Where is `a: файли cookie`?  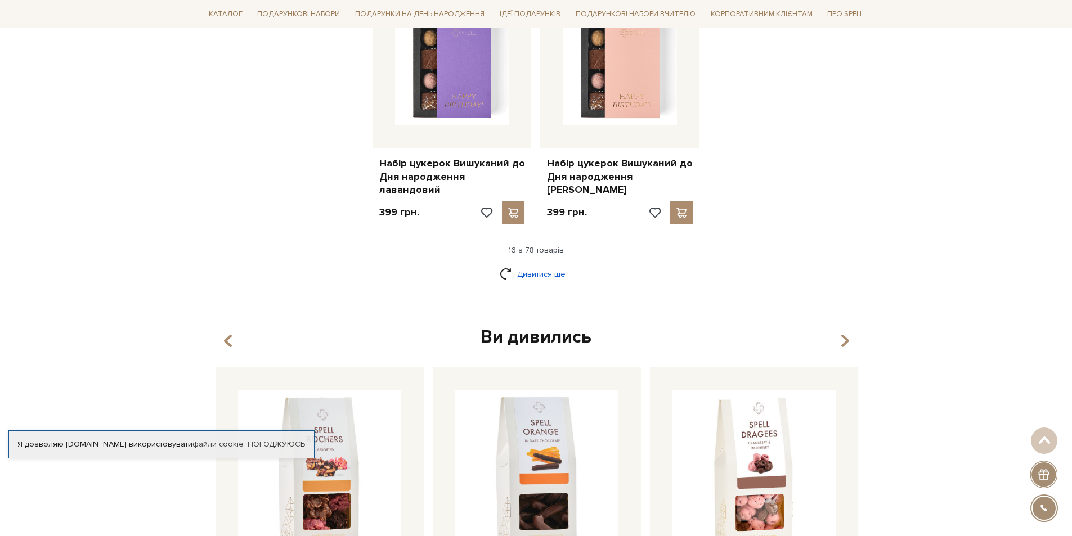 a: файли cookie is located at coordinates (218, 444).